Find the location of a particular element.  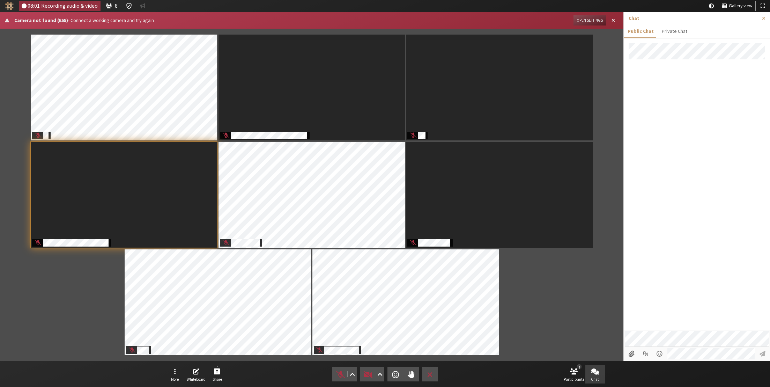

span: 8 is located at coordinates (116, 6).